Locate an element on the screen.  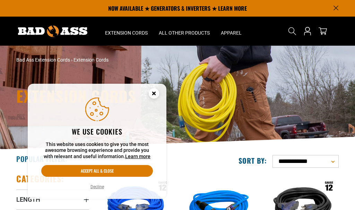
p: This website uses cookies to give you the most awesome browsing experience and provide you with r... is located at coordinates (97, 151).